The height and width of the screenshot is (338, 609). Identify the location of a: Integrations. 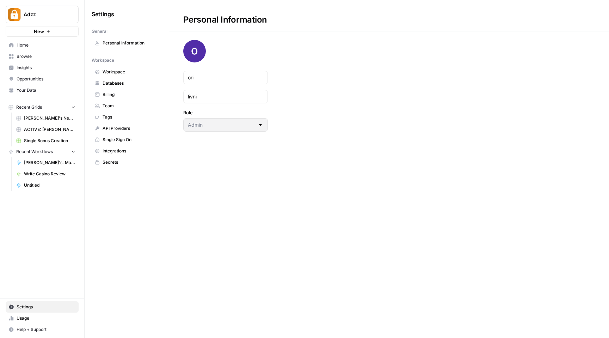
(127, 151).